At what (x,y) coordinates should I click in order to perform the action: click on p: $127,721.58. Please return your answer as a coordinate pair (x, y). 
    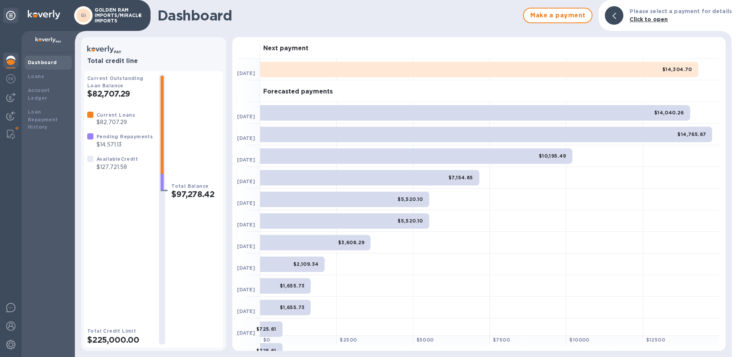
    Looking at the image, I should click on (117, 167).